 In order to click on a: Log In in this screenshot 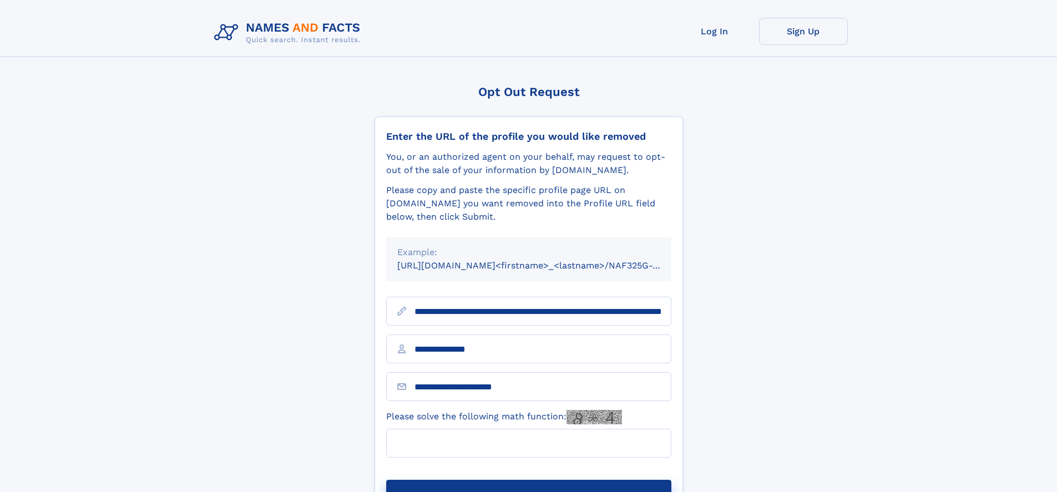, I will do `click(715, 31)`.